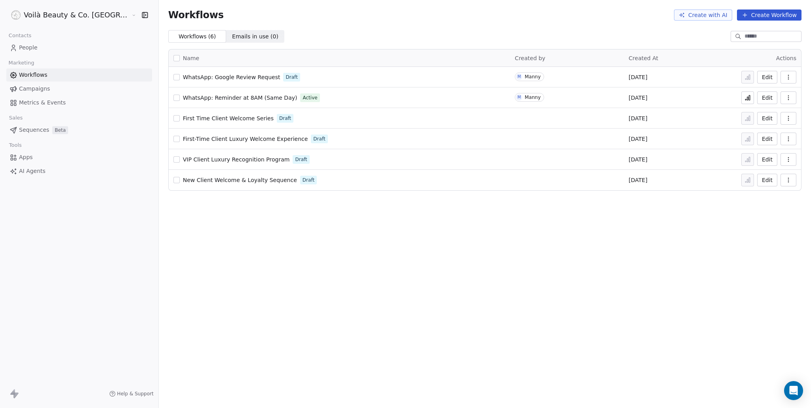  What do you see at coordinates (228, 118) in the screenshot?
I see `span: First Time Client Welcome Series` at bounding box center [228, 118].